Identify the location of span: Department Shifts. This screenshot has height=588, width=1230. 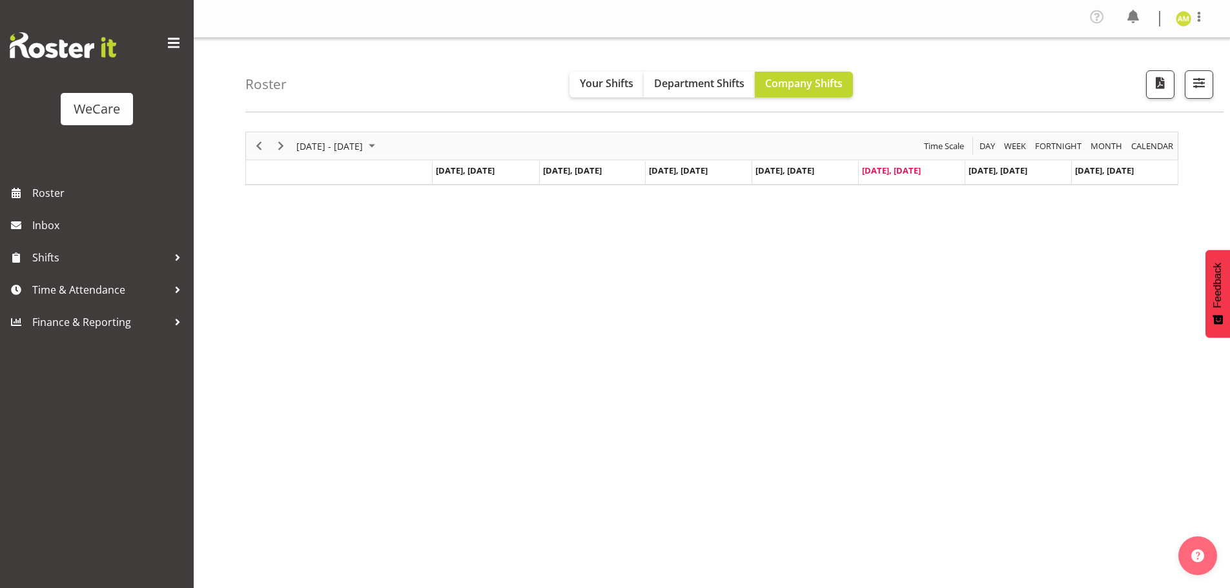
(699, 83).